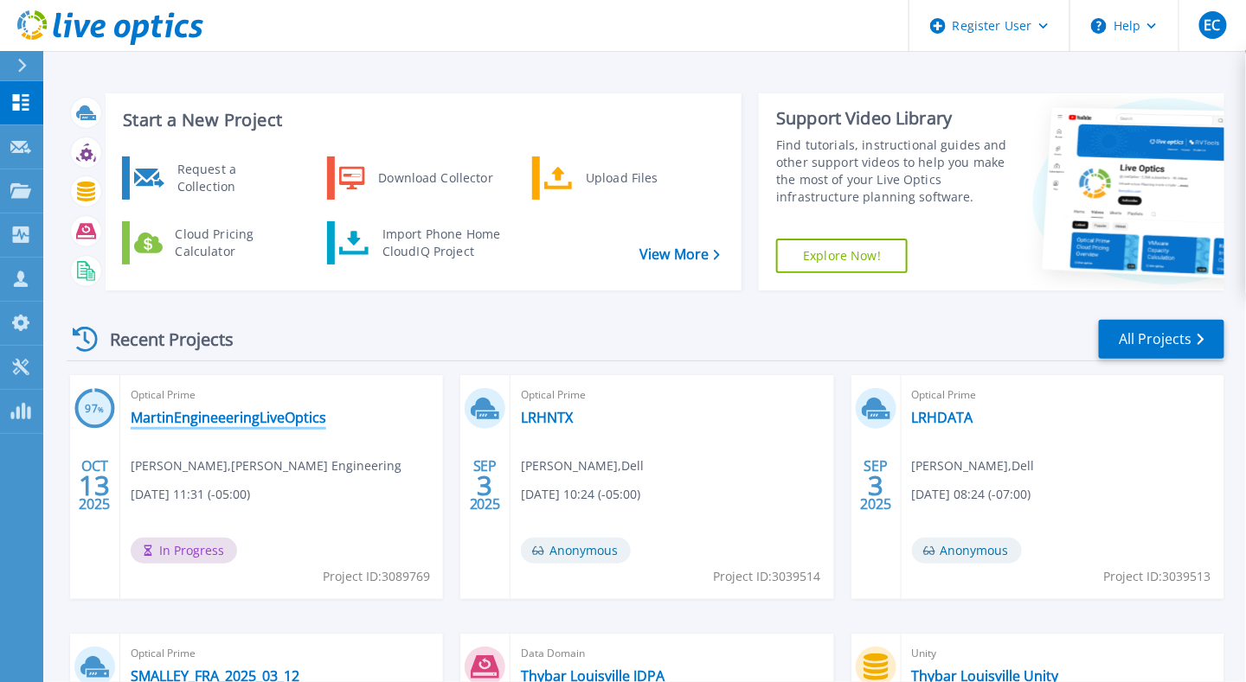 Image resolution: width=1246 pixels, height=682 pixels. I want to click on a: LRHNTX, so click(547, 418).